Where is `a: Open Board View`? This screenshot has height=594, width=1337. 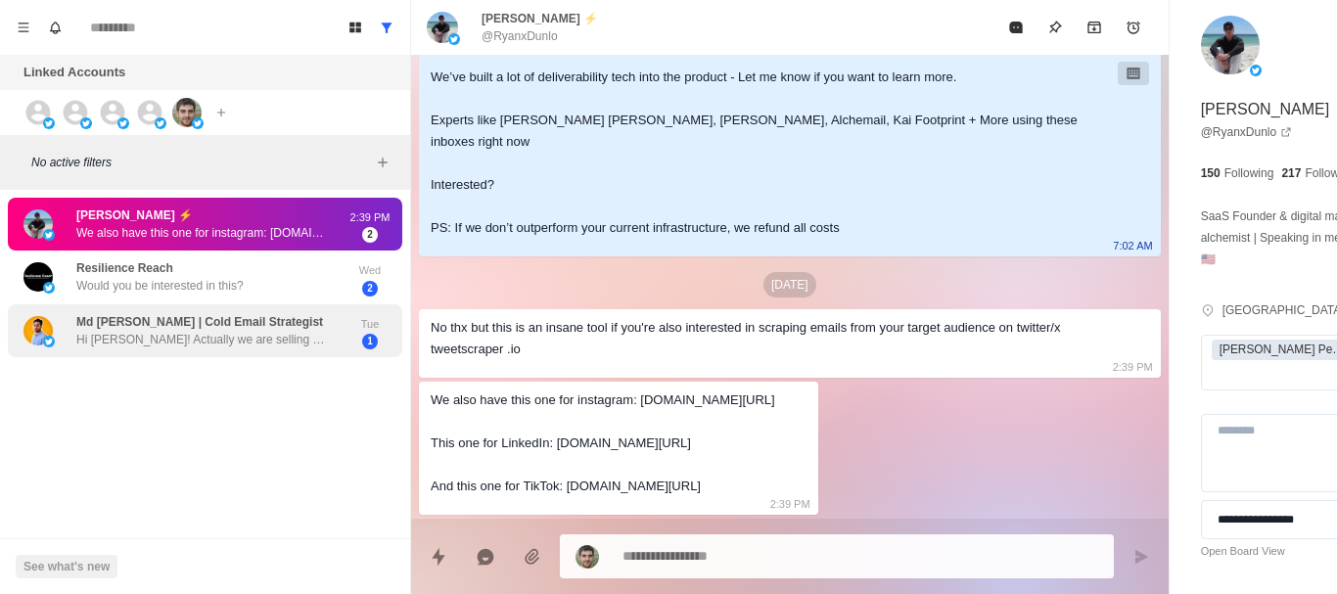
a: Open Board View is located at coordinates (1243, 551).